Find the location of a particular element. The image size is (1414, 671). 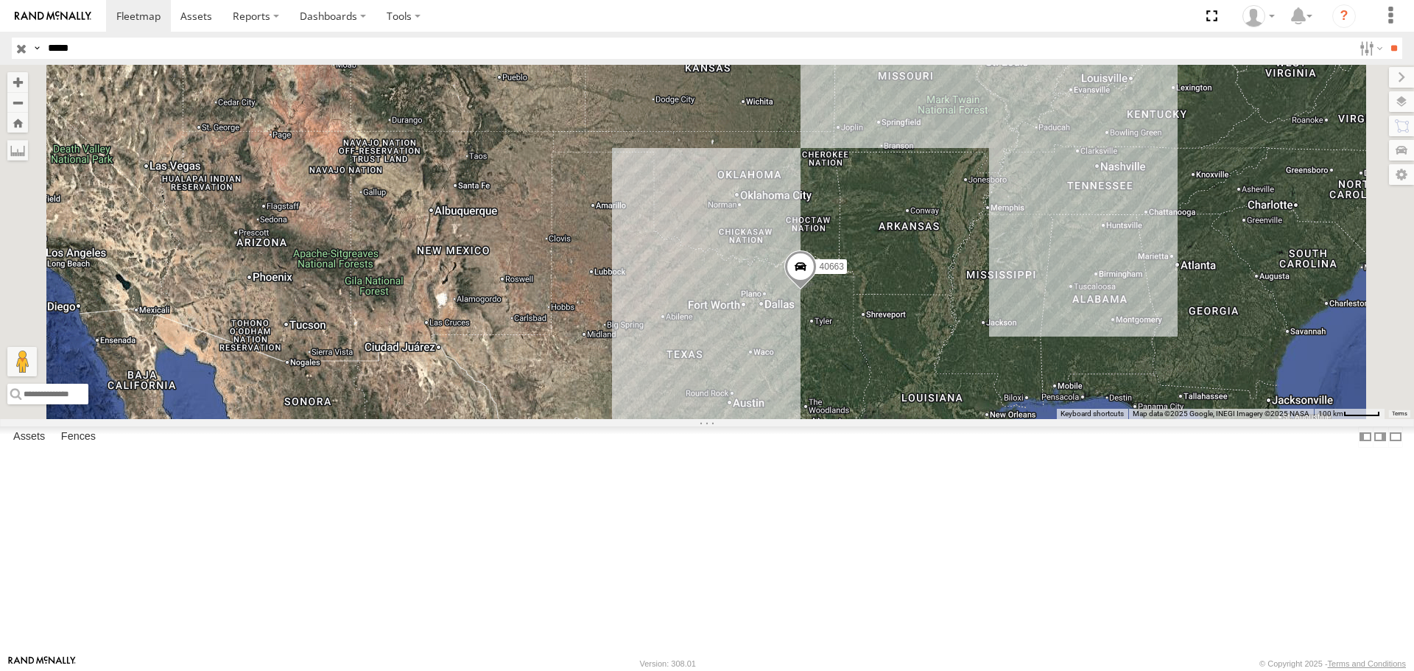

label: Map Settings is located at coordinates (1401, 175).